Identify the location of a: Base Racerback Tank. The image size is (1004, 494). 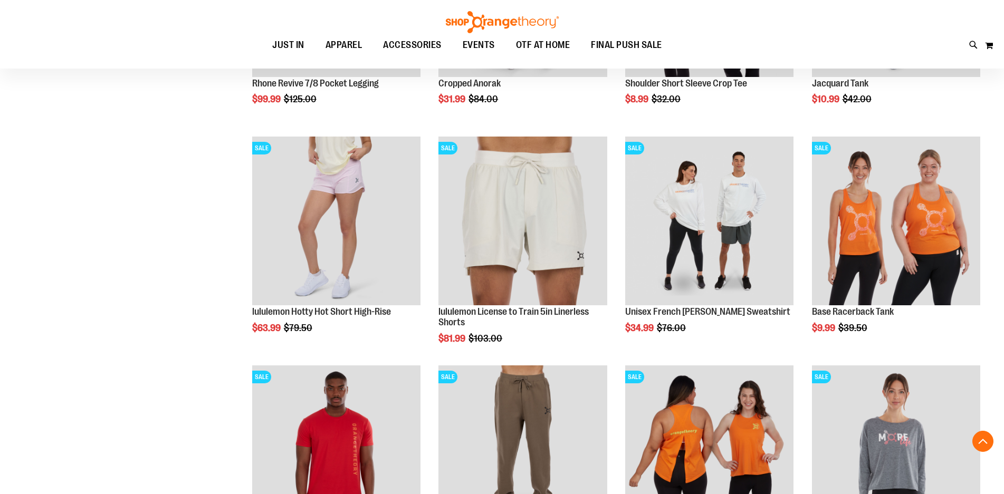
(852, 312).